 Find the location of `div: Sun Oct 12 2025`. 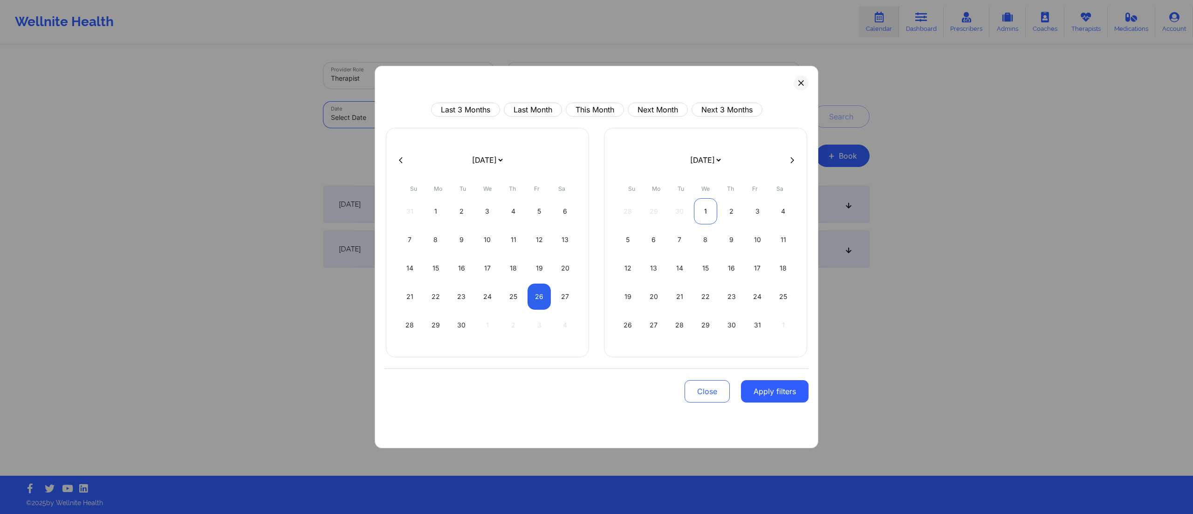

div: Sun Oct 12 2025 is located at coordinates (628, 268).